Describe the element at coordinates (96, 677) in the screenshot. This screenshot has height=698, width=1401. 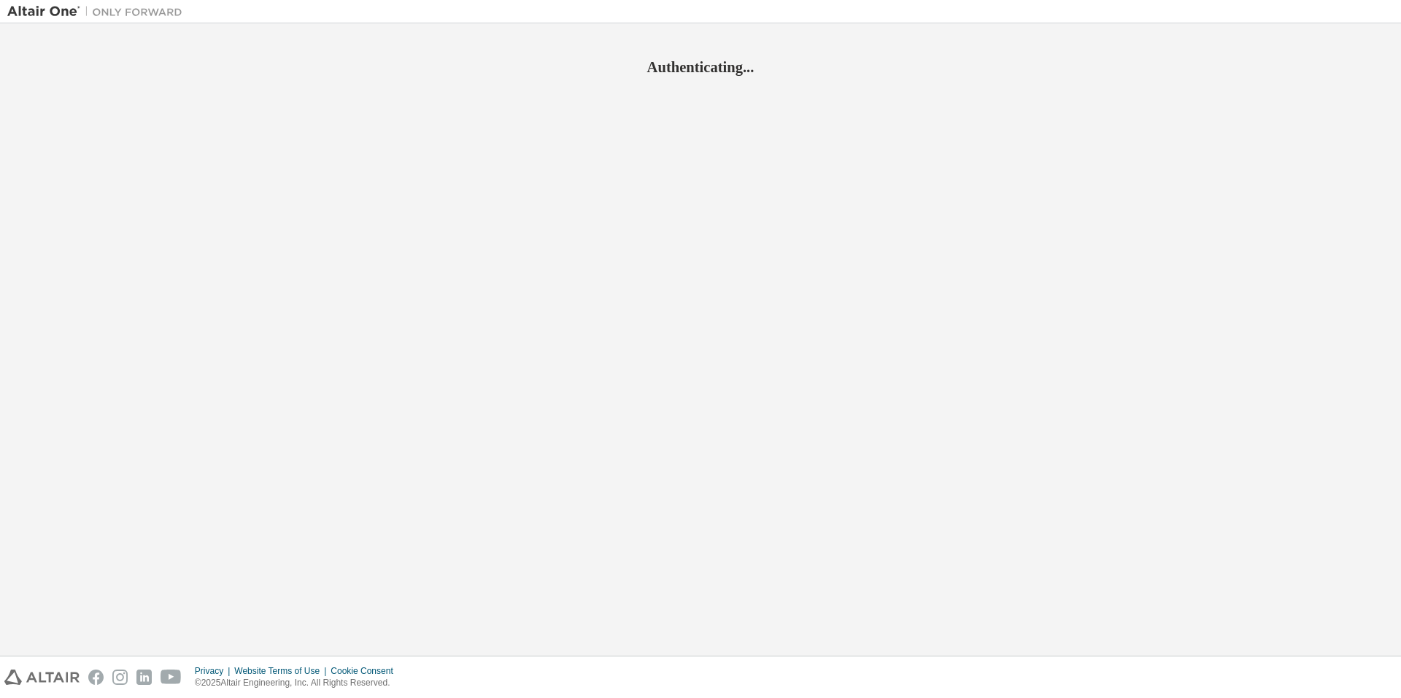
I see `img: facebook.svg` at that location.